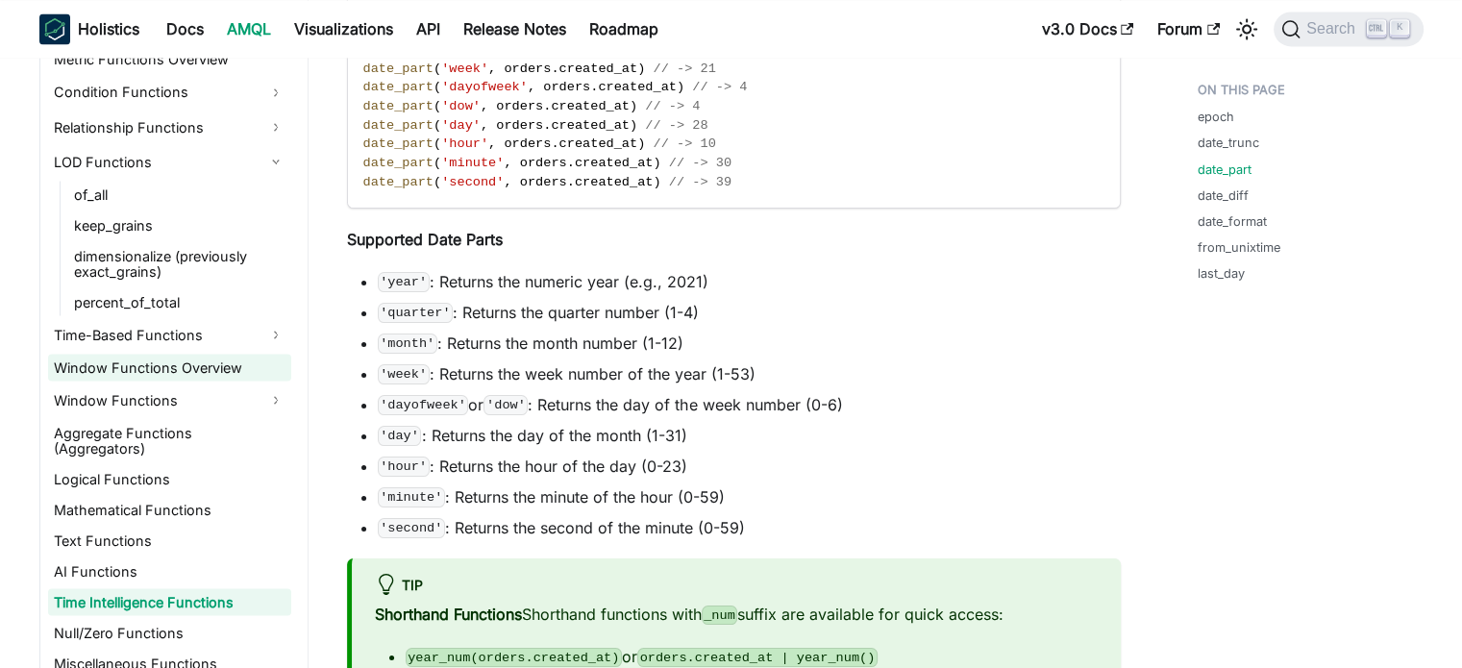 The image size is (1462, 668). Describe the element at coordinates (749, 374) in the screenshot. I see `li: : Returns the week number of the year (1-53)` at that location.